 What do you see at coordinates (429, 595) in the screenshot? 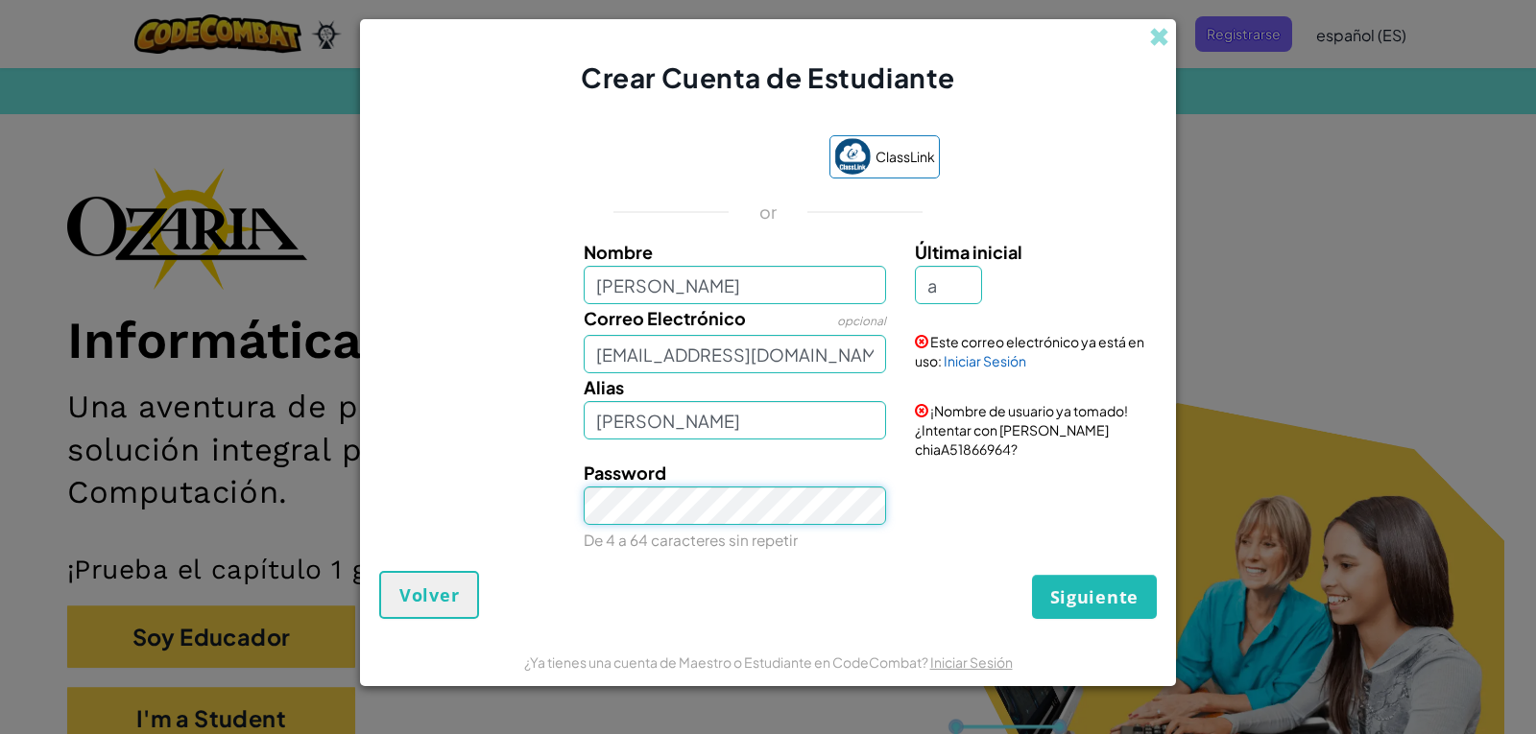
I see `button: Volver` at bounding box center [429, 595].